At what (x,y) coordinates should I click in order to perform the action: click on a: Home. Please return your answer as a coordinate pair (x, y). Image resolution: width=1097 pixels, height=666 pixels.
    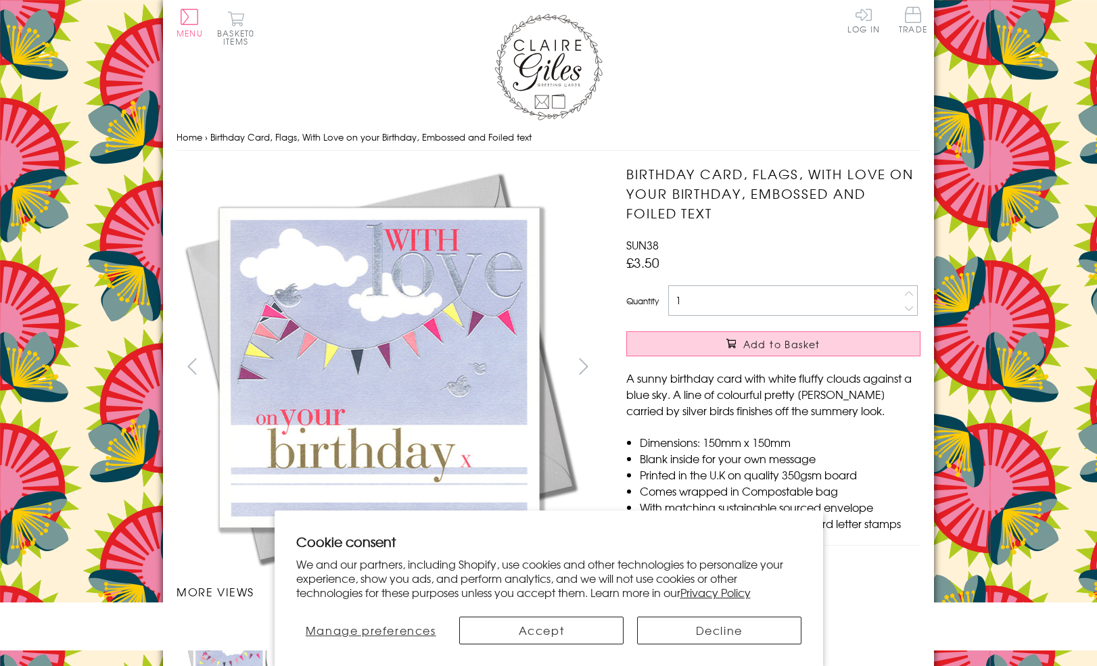
    Looking at the image, I should click on (189, 137).